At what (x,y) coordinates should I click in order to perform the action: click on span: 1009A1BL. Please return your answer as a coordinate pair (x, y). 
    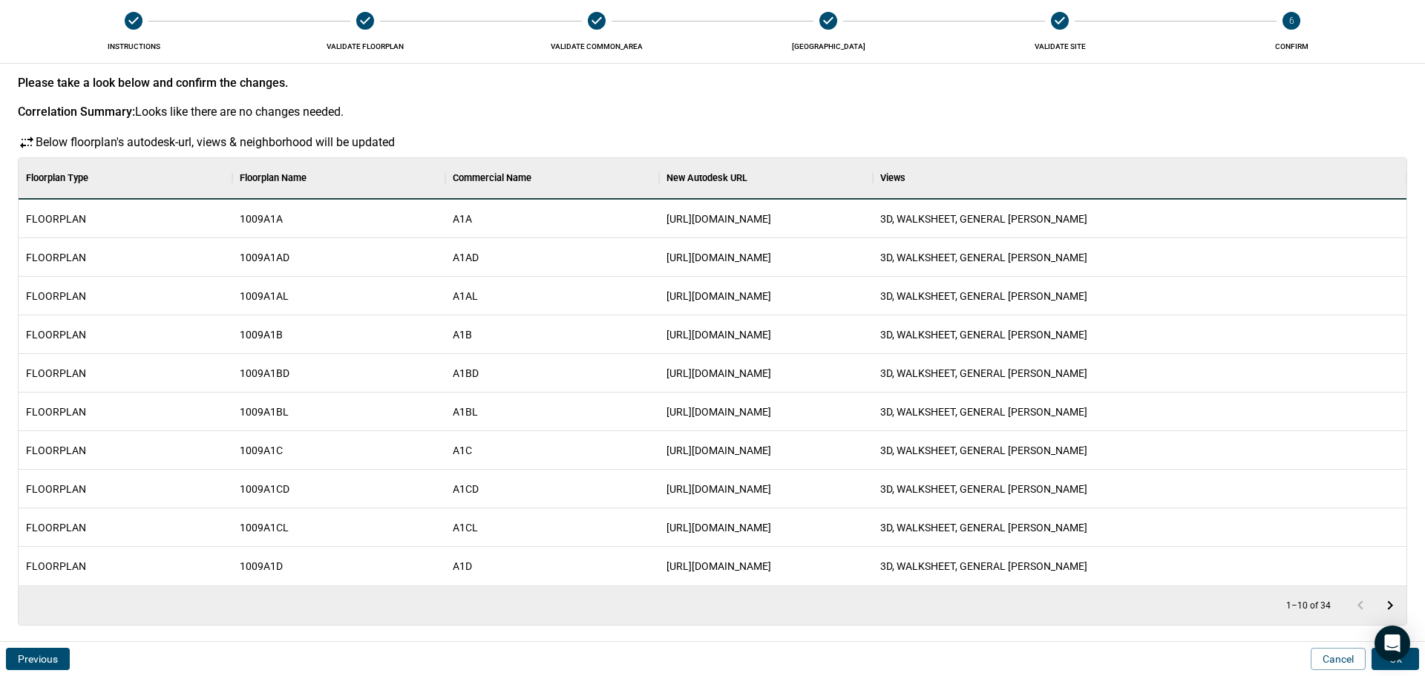
    Looking at the image, I should click on (264, 412).